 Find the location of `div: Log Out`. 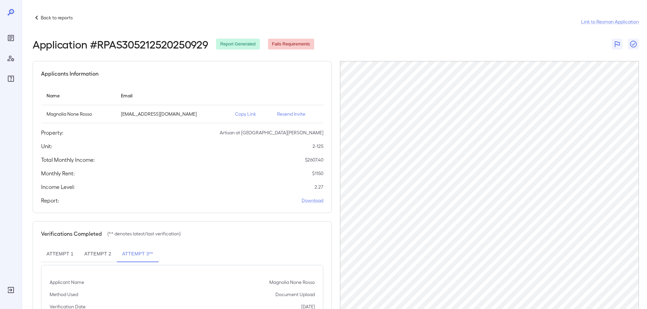

div: Log Out is located at coordinates (11, 290).